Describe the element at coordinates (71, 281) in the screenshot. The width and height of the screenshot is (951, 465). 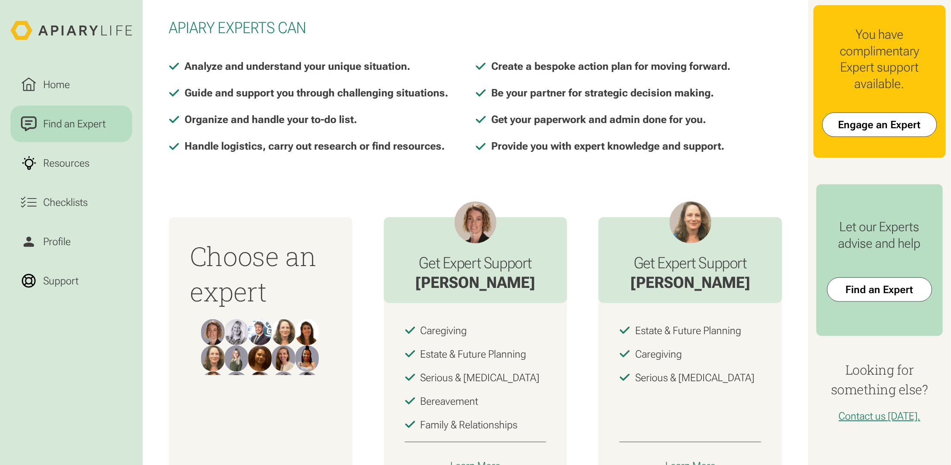
I see `a: Support` at that location.